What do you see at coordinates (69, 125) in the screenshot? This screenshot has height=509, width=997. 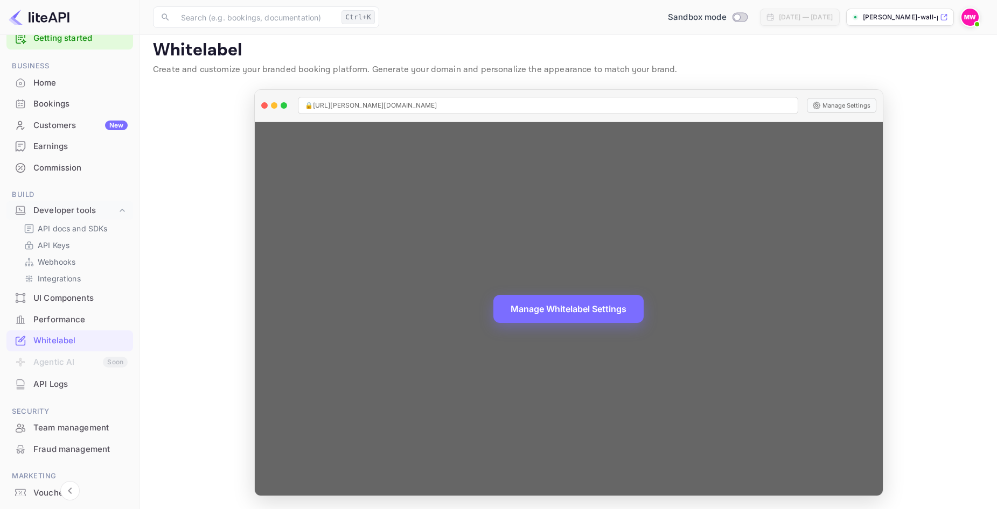 I see `div: CustomersNew` at bounding box center [69, 125].